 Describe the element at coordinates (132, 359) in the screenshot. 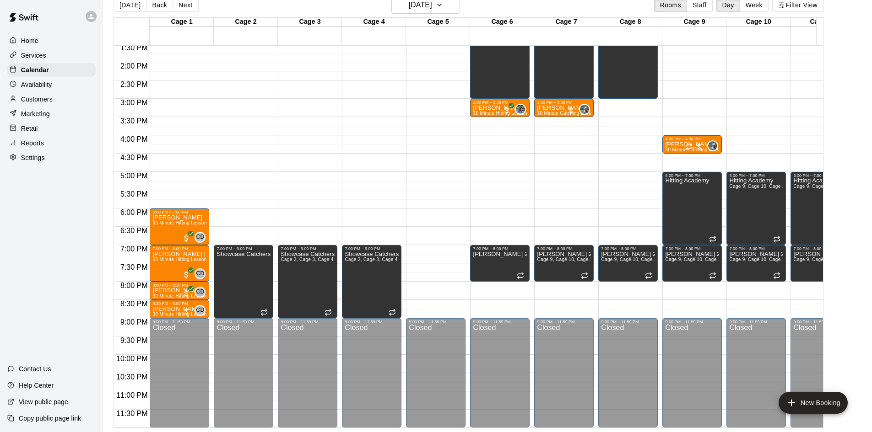

I see `span: 10:00 PM` at that location.